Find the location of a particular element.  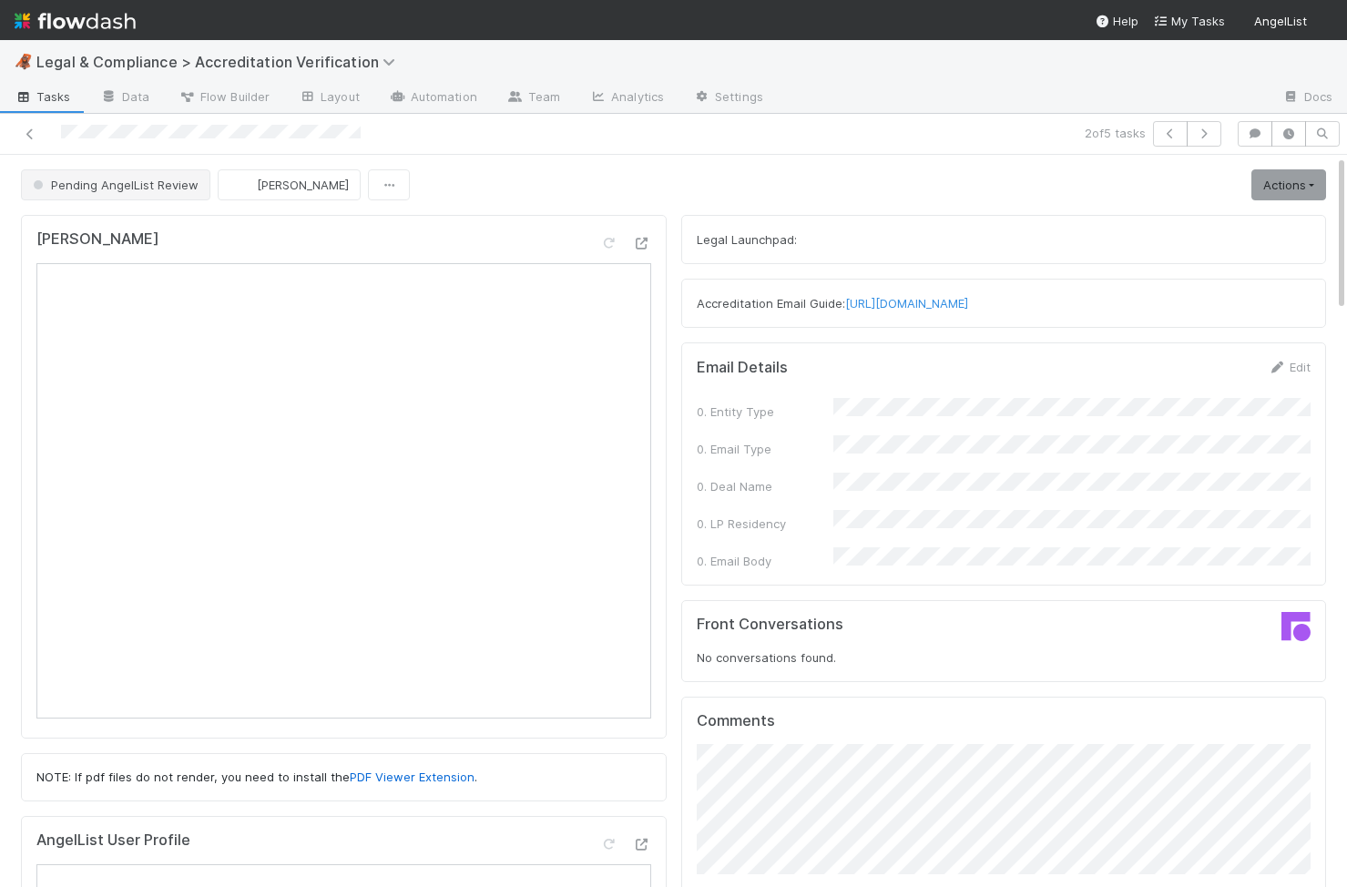

span: Legal Launchpad: is located at coordinates (747, 239).